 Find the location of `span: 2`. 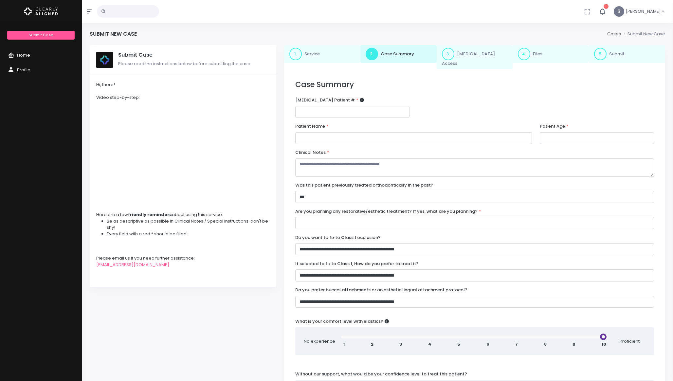

span: 2 is located at coordinates (372, 344).